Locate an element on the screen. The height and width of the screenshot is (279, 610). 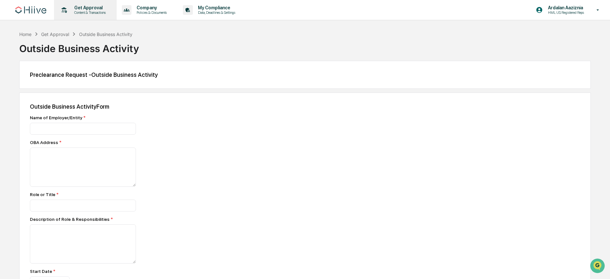
img: 1746055101610-c473b297-6a78-478c-a979-82029cc54cd1 is located at coordinates (12, 55).